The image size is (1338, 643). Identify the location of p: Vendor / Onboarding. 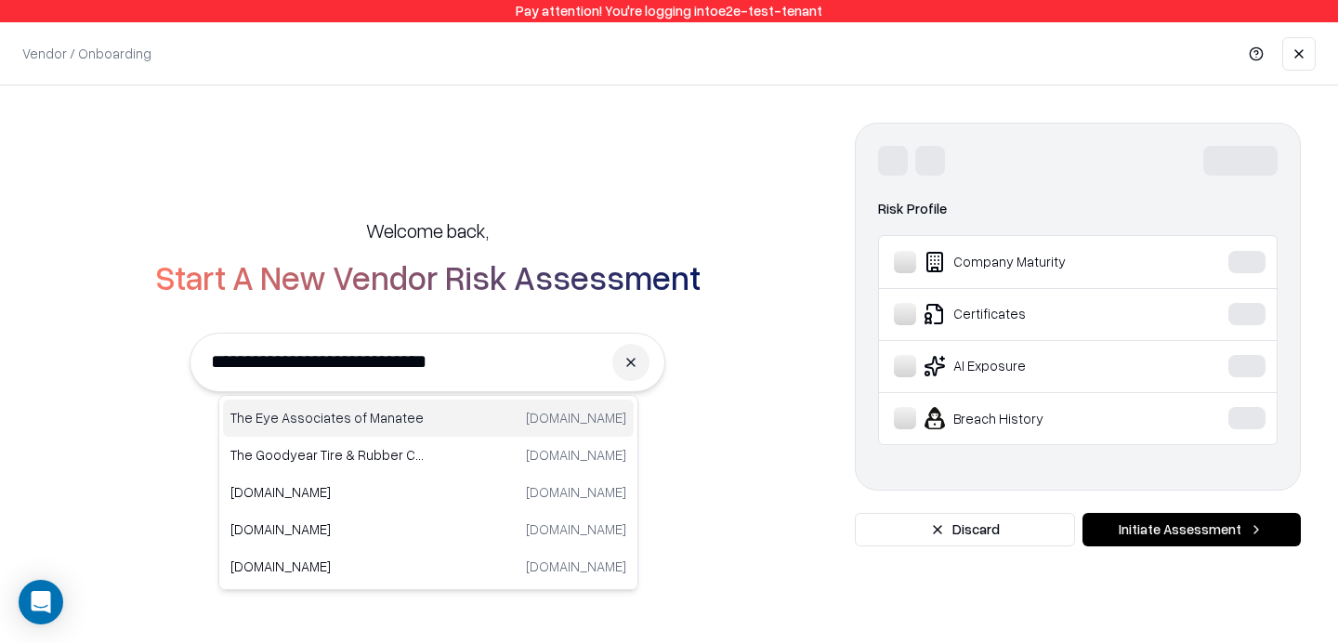
(86, 53).